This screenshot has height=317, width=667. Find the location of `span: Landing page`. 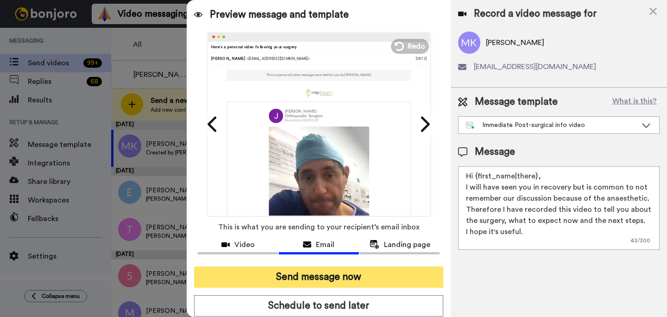

span: Landing page is located at coordinates (407, 244).